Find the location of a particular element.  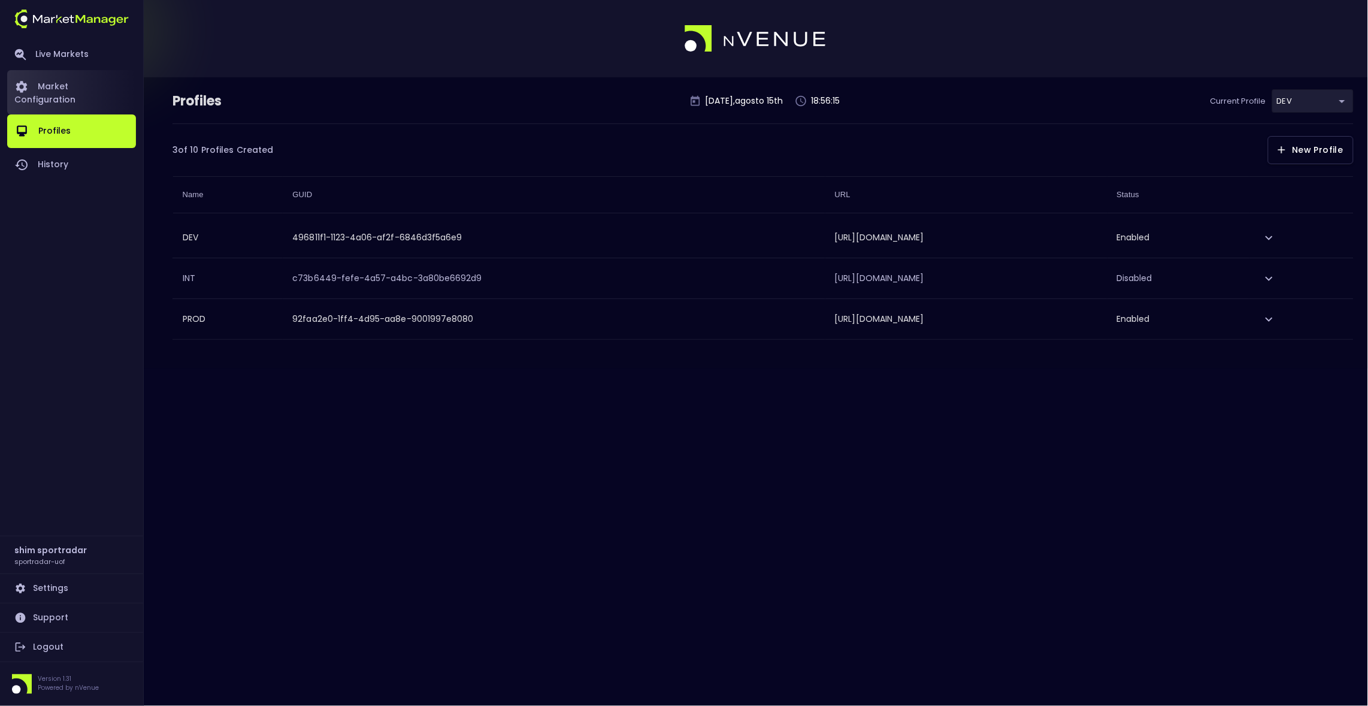

a: Live Markets is located at coordinates (71, 55).